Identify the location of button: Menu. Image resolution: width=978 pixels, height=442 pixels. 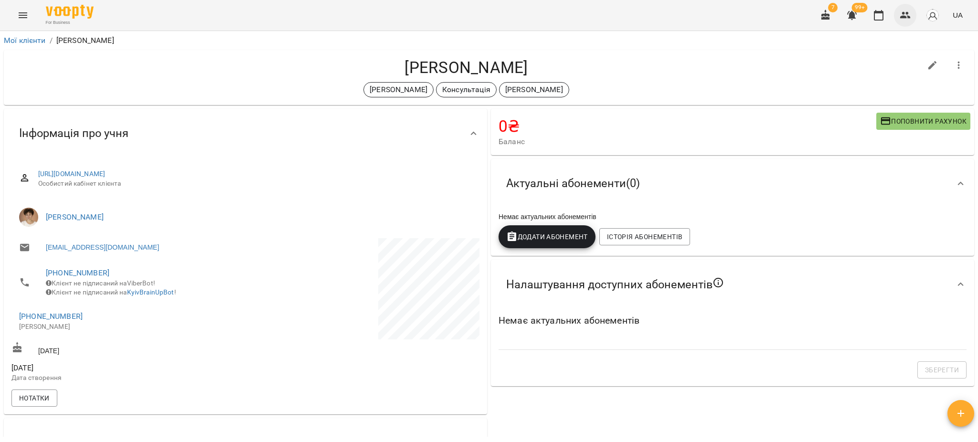
(23, 15).